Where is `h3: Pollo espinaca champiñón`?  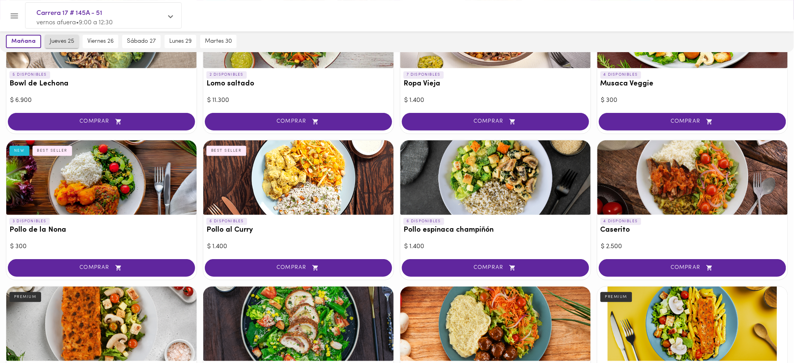 h3: Pollo espinaca champiñón is located at coordinates (496, 230).